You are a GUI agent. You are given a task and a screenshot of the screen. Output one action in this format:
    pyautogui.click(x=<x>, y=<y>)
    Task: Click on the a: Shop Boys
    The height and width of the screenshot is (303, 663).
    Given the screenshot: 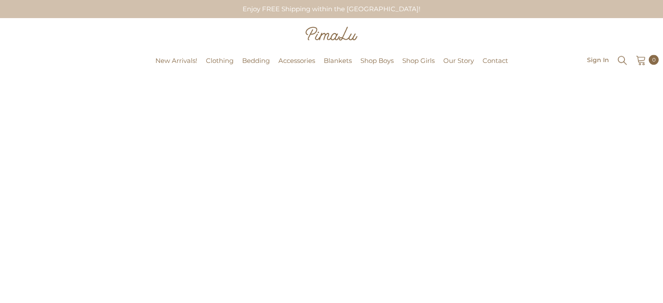 What is the action you would take?
    pyautogui.click(x=377, y=66)
    